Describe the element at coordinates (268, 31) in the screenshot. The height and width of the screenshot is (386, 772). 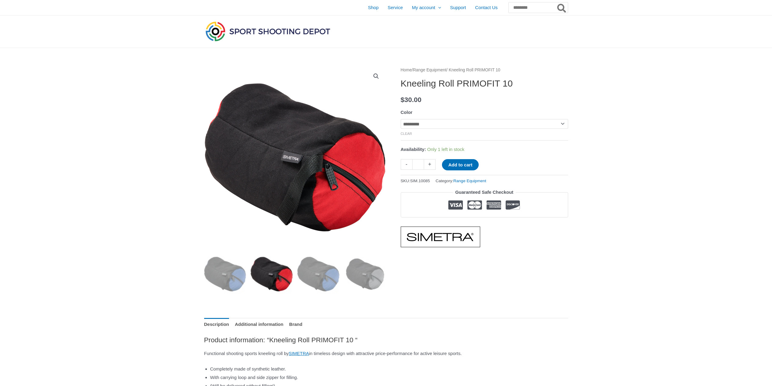
I see `img: Sport Shooting Depot` at that location.